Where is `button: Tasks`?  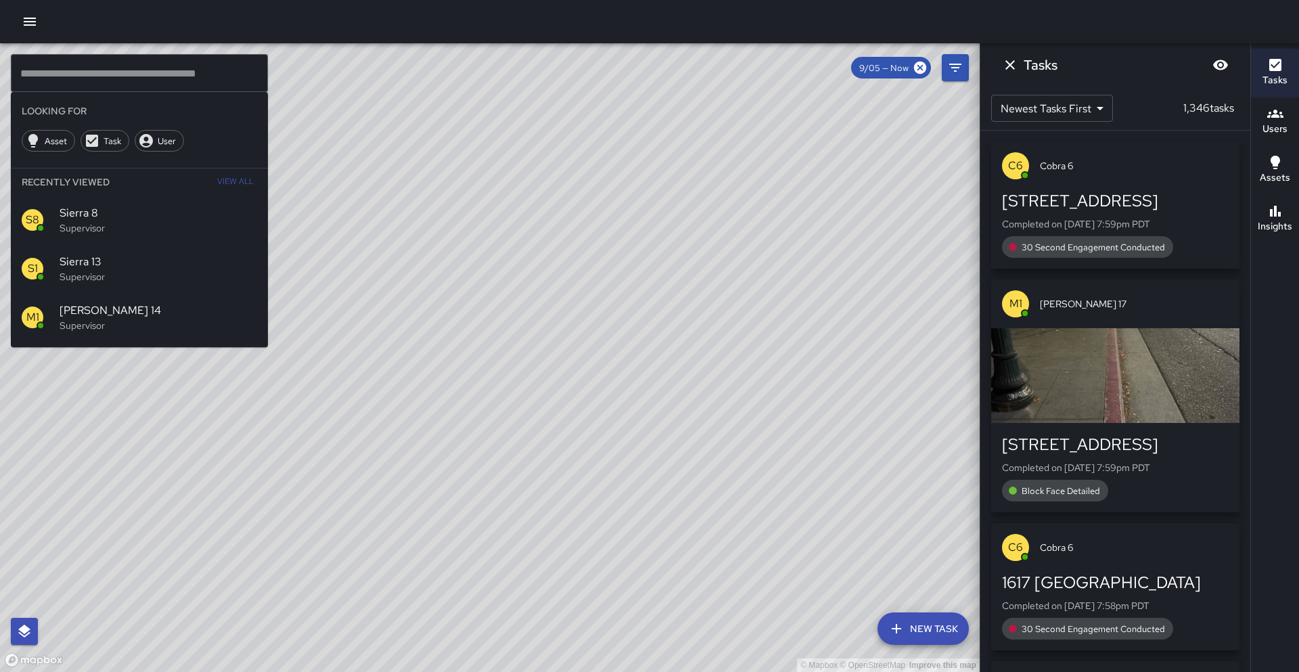
button: Tasks is located at coordinates (1275, 73).